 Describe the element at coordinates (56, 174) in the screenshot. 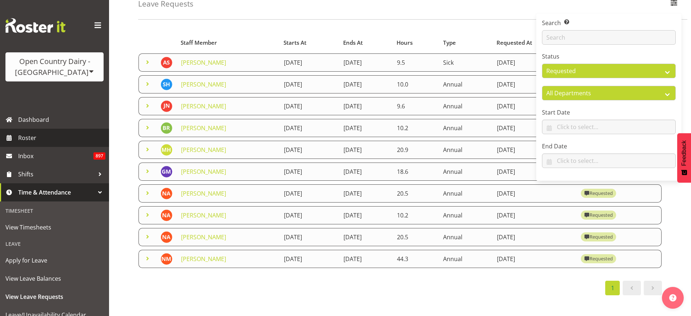

I see `span: Shifts` at that location.